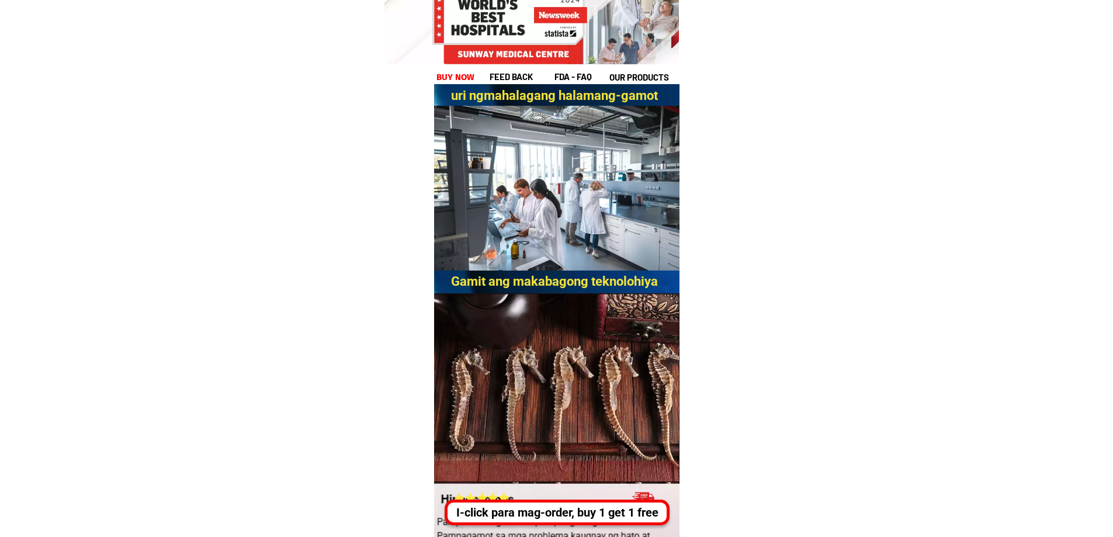  What do you see at coordinates (455, 77) in the screenshot?
I see `h1: buy now` at bounding box center [455, 77].